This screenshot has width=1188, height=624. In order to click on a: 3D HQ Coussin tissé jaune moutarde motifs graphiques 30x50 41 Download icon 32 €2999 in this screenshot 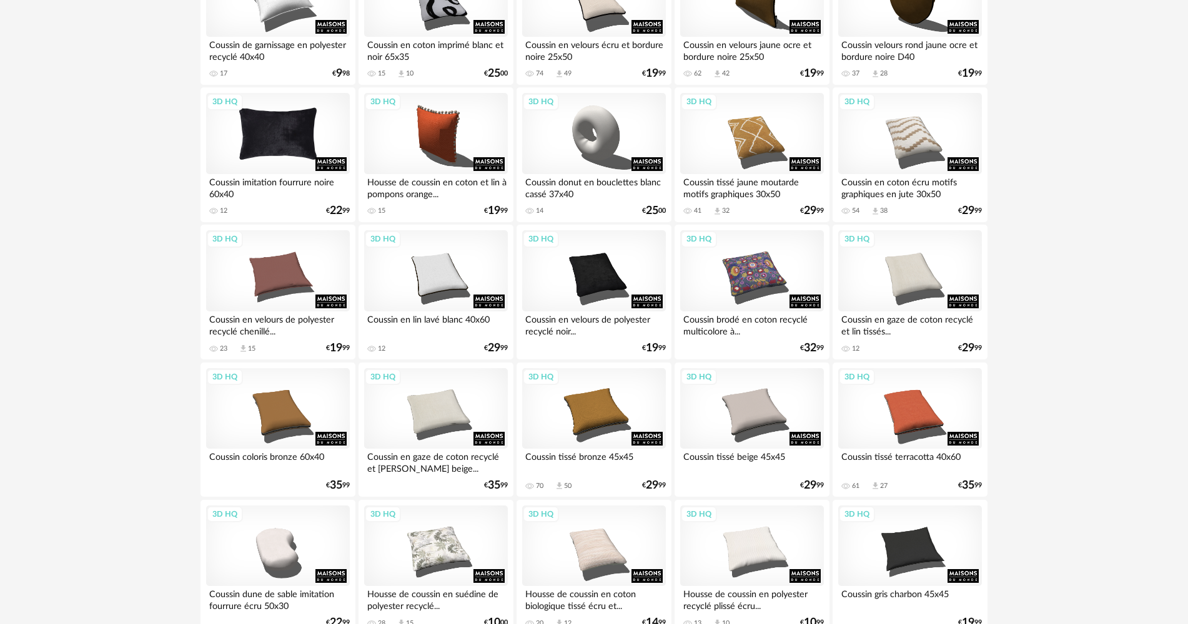, I will do `click(752, 155)`.